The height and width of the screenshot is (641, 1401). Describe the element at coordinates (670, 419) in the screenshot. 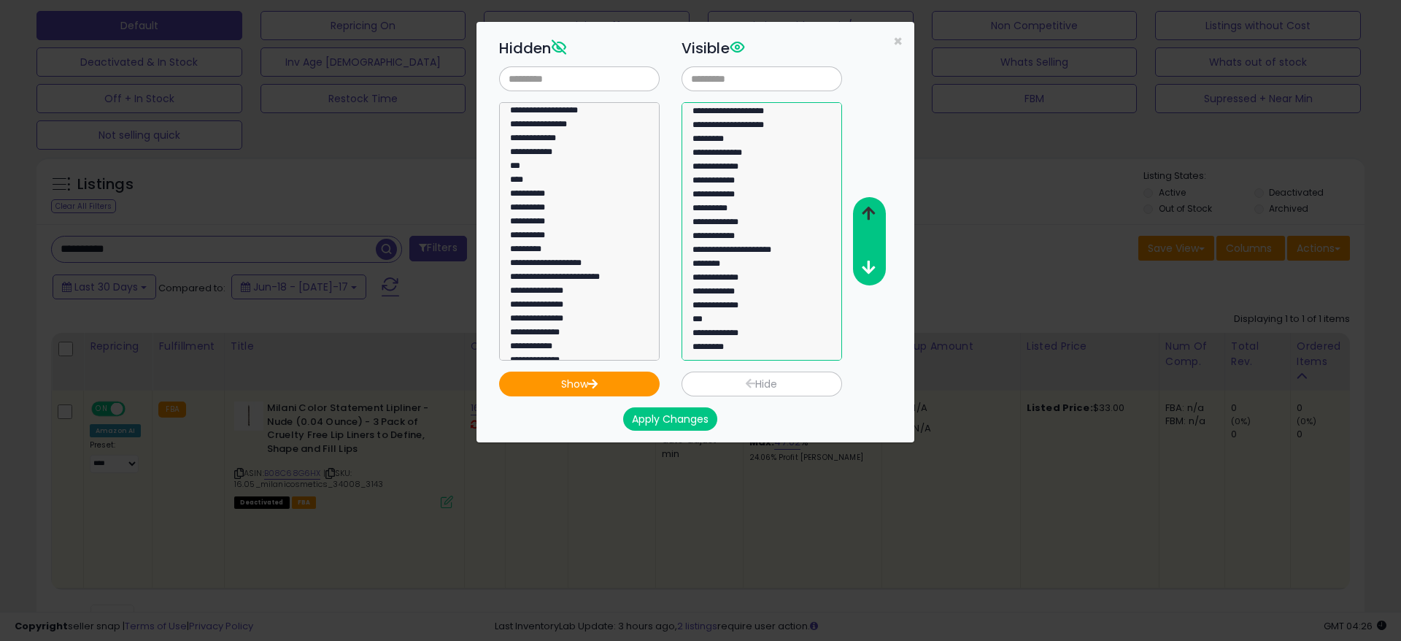

I see `button: Apply Changes` at that location.